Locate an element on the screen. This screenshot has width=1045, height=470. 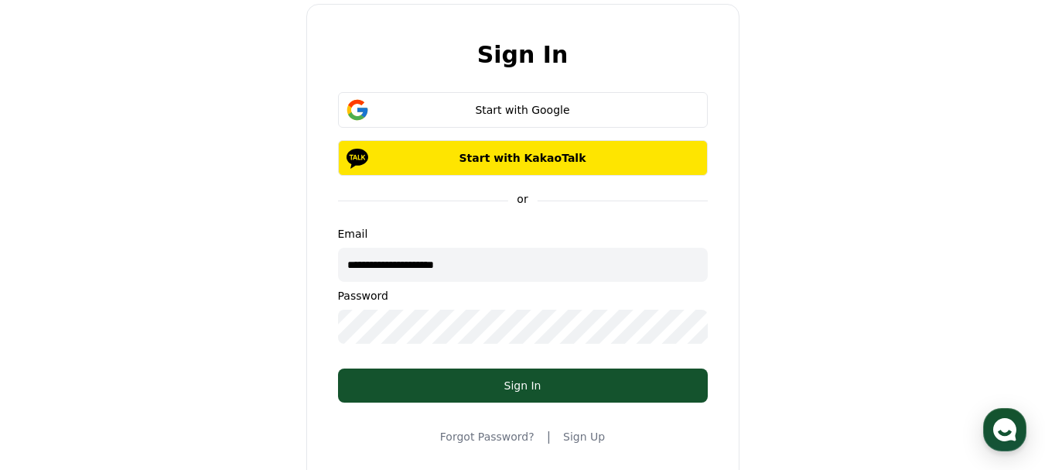
button: Start with Google is located at coordinates (523, 110).